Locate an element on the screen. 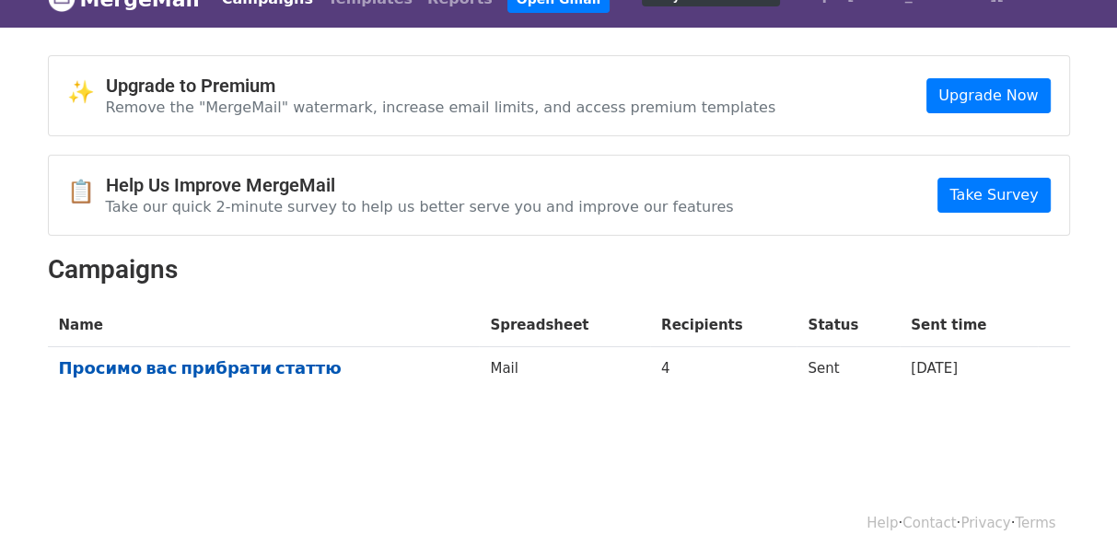 The image size is (1117, 558). td: 4 is located at coordinates (723, 372).